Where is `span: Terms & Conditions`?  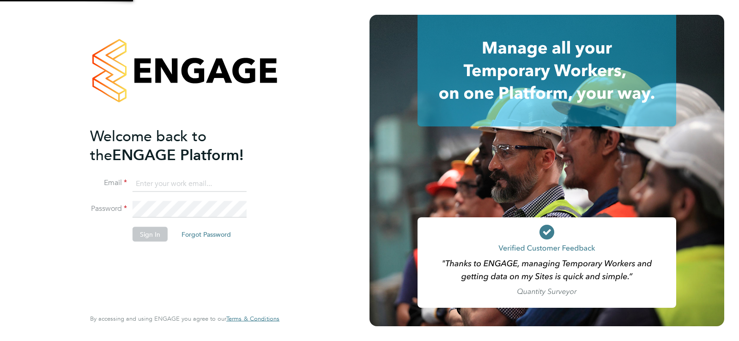
span: Terms & Conditions is located at coordinates (253, 319).